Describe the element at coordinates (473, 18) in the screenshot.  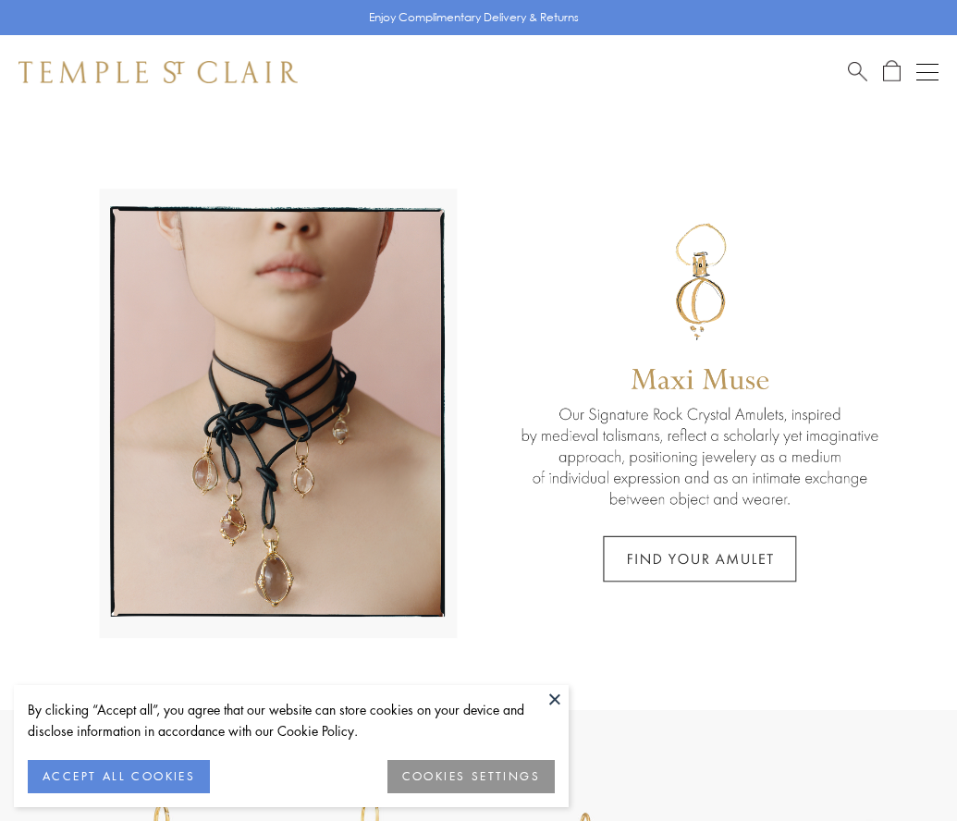
I see `p: Enjoy Complimentary Delivery & Returns` at that location.